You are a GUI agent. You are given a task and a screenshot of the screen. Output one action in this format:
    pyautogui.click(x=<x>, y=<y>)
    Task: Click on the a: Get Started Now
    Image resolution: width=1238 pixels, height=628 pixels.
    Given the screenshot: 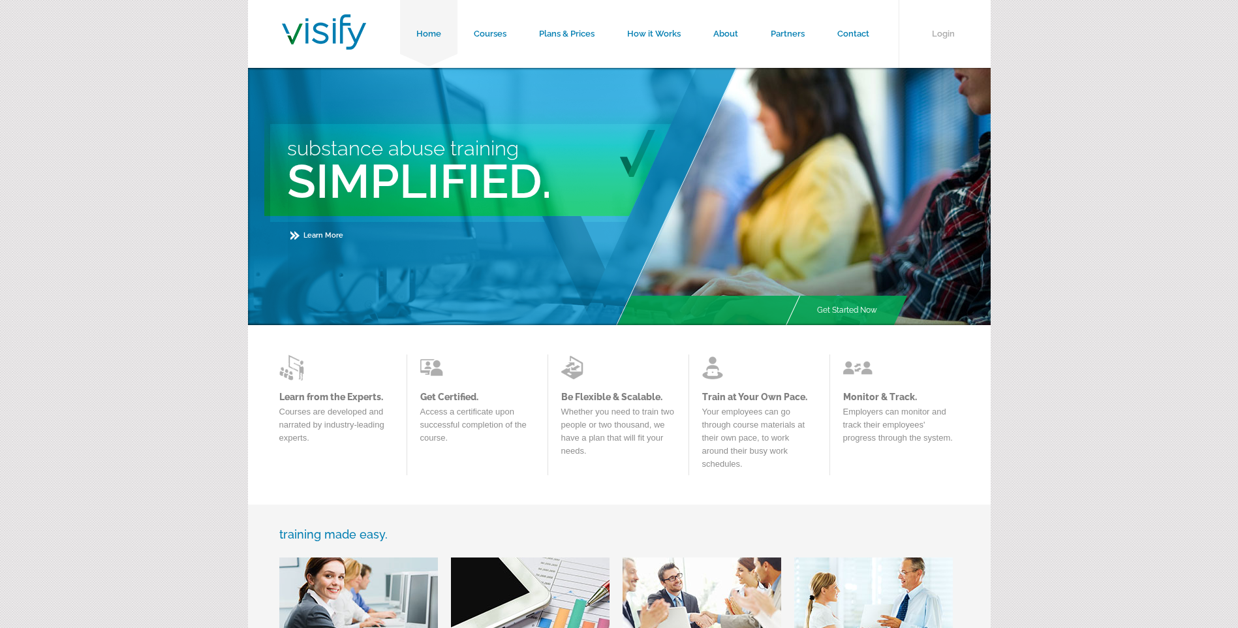 What is the action you would take?
    pyautogui.click(x=847, y=310)
    